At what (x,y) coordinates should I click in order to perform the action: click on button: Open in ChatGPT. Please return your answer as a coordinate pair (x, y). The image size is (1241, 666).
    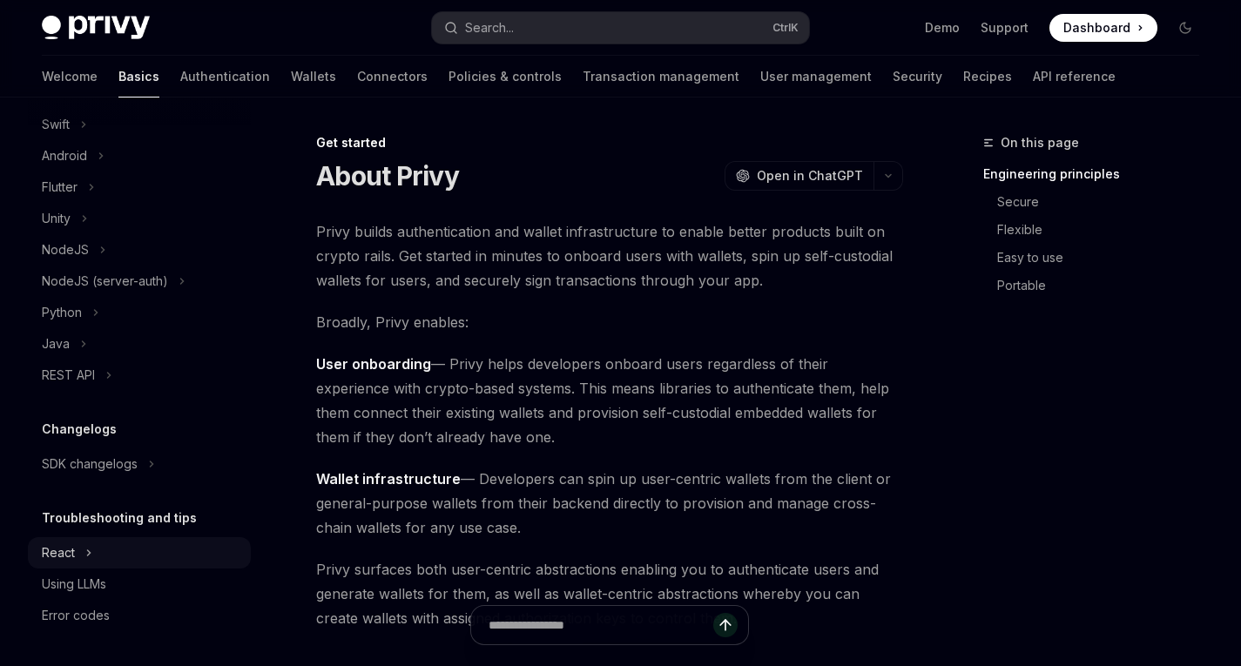
    Looking at the image, I should click on (799, 176).